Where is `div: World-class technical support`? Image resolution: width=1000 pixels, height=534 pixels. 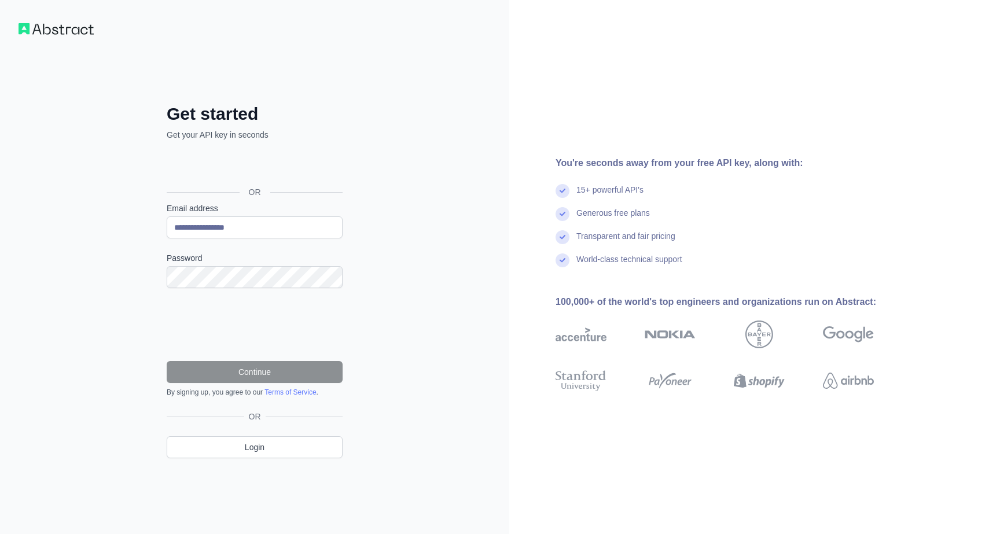 div: World-class technical support is located at coordinates (629, 265).